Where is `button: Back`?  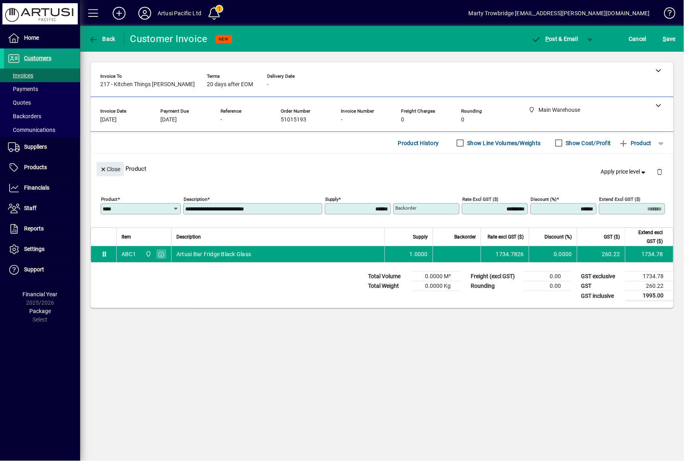
button: Back is located at coordinates (102, 39).